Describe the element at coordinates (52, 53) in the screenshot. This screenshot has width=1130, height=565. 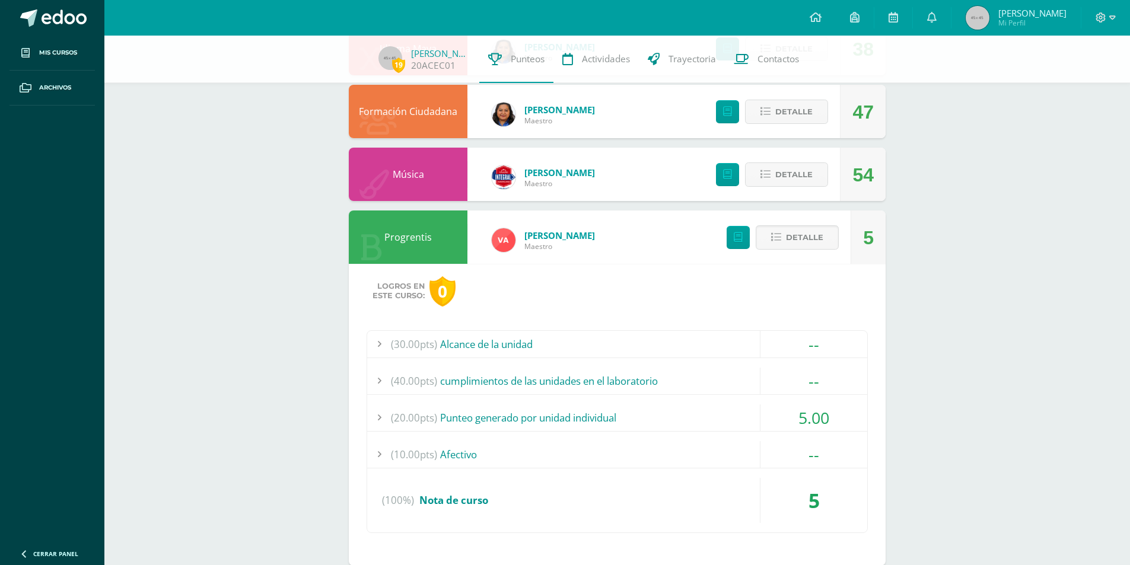
I see `a: Mis cursos` at that location.